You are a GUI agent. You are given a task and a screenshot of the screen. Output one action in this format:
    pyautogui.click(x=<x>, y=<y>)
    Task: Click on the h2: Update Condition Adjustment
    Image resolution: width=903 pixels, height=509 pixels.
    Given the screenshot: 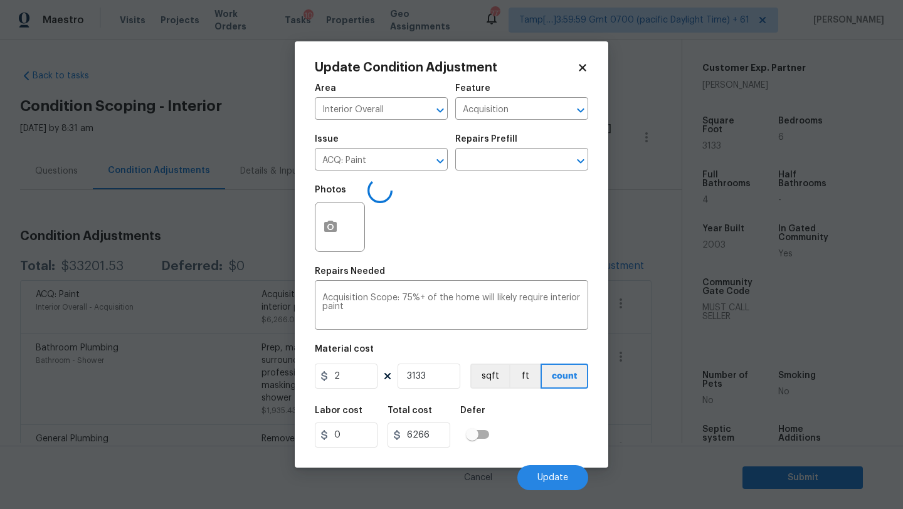 What is the action you would take?
    pyautogui.click(x=446, y=68)
    